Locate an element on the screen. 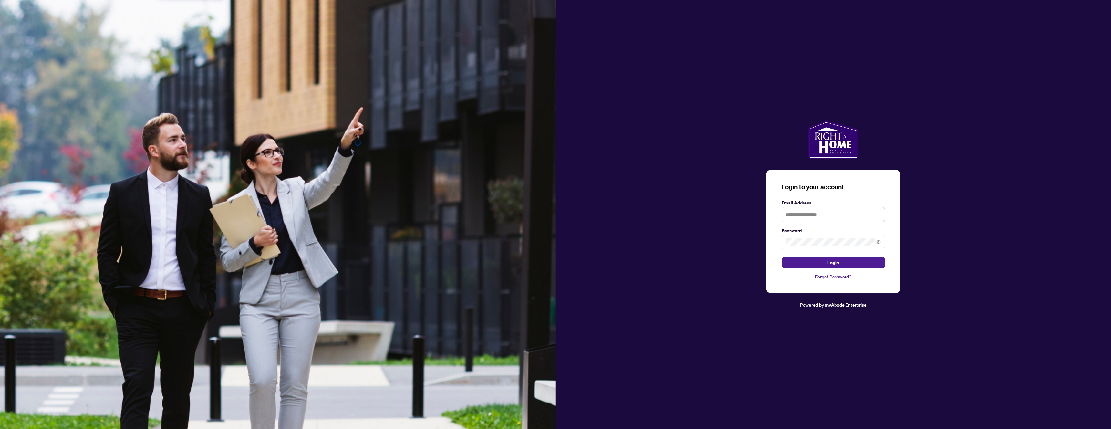  span: Powered by is located at coordinates (812, 304).